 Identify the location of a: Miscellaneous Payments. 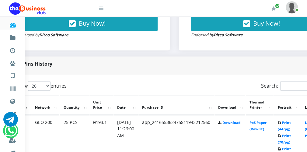
(12, 62).